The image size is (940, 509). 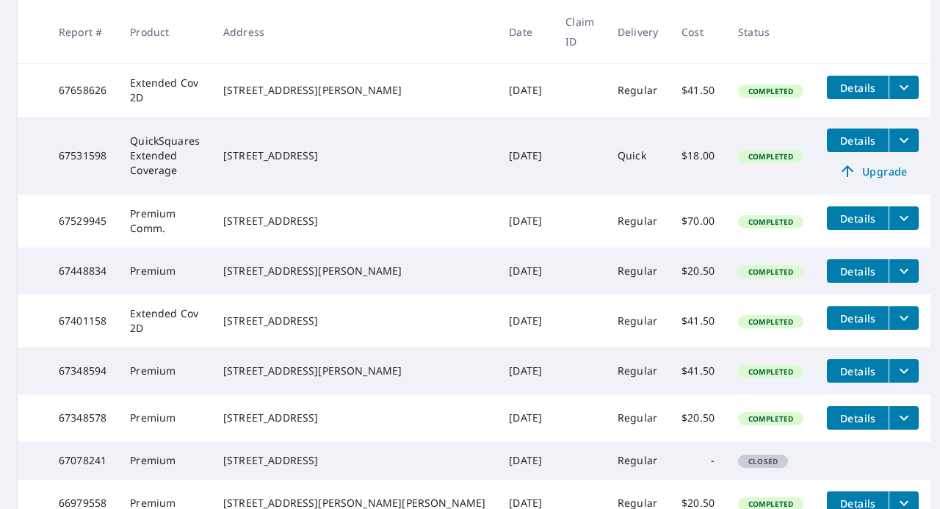 What do you see at coordinates (82, 321) in the screenshot?
I see `td: 67401158` at bounding box center [82, 321].